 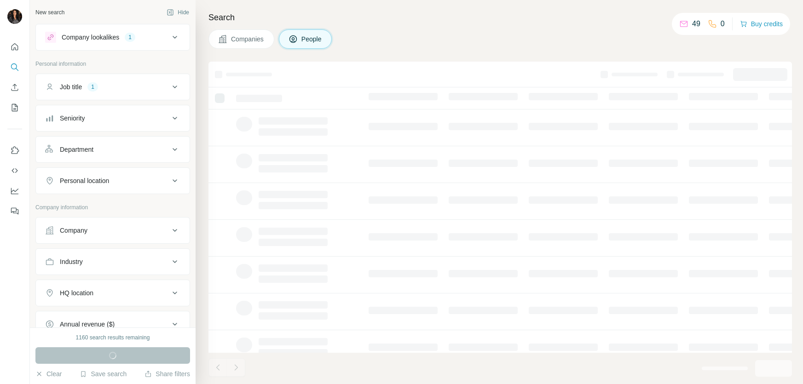 What do you see at coordinates (71, 87) in the screenshot?
I see `div: Job title` at bounding box center [71, 87].